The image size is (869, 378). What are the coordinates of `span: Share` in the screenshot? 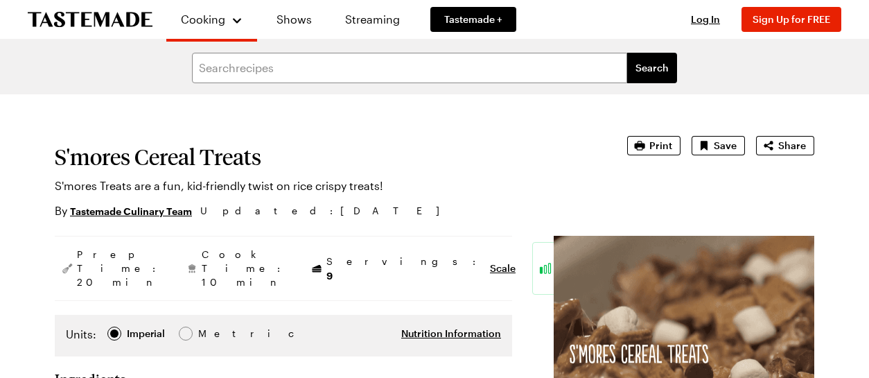 It's located at (792, 146).